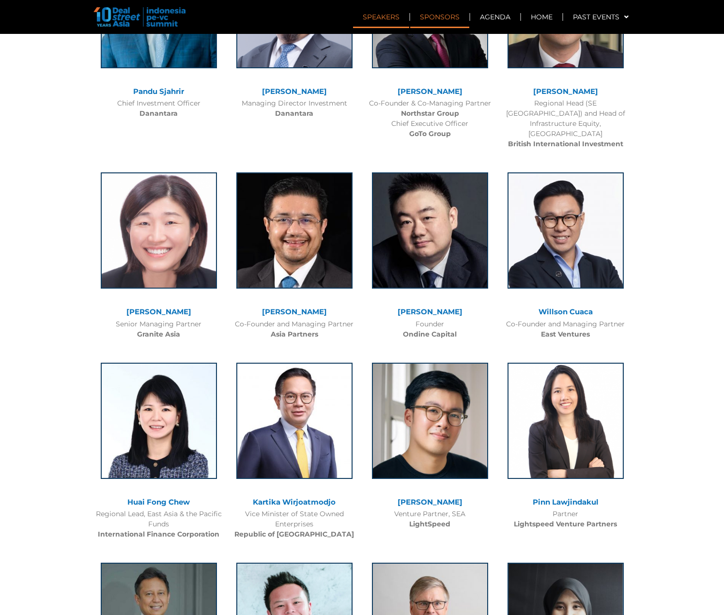 This screenshot has height=615, width=724. What do you see at coordinates (430, 421) in the screenshot?
I see `img: Kevin Aluwi` at bounding box center [430, 421].